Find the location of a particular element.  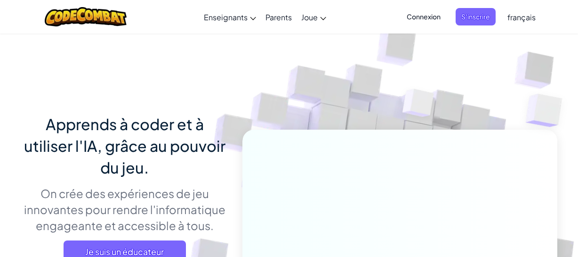

img: CodeCombat logo is located at coordinates (86, 16).